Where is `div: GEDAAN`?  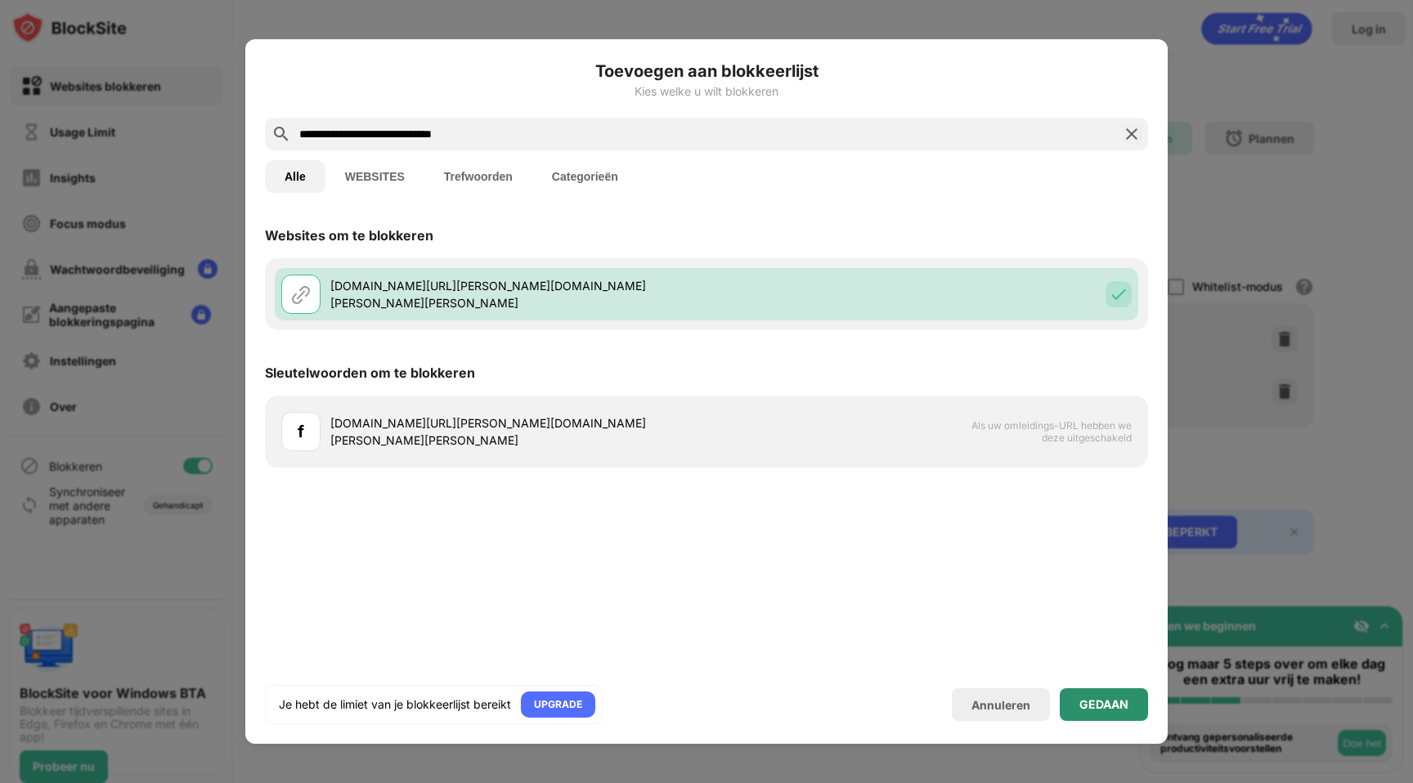
div: GEDAAN is located at coordinates (1104, 705).